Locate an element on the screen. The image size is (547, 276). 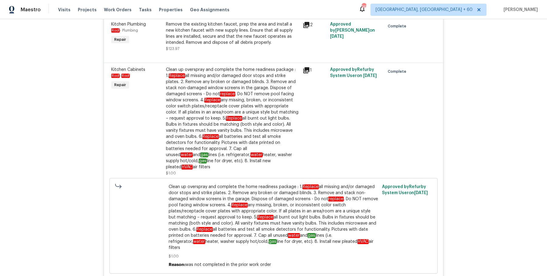
span: Geo Assignments is located at coordinates (210, 10).